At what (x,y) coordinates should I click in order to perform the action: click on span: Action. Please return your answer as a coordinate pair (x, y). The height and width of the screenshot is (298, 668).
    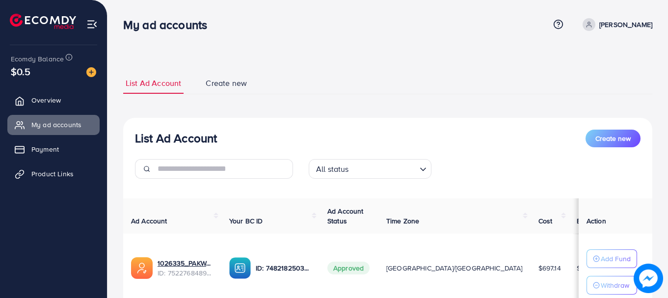
    Looking at the image, I should click on (597, 221).